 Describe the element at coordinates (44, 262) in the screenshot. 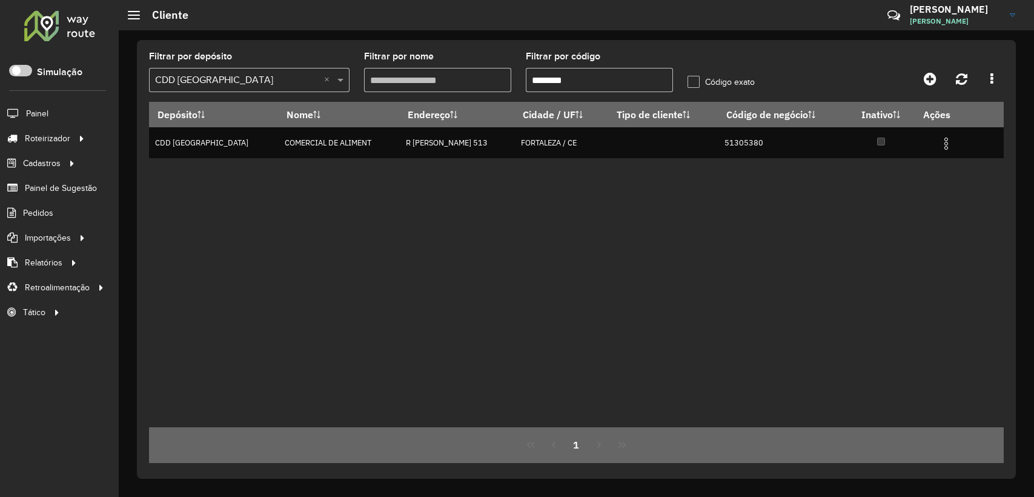

I see `span: Relatórios` at that location.